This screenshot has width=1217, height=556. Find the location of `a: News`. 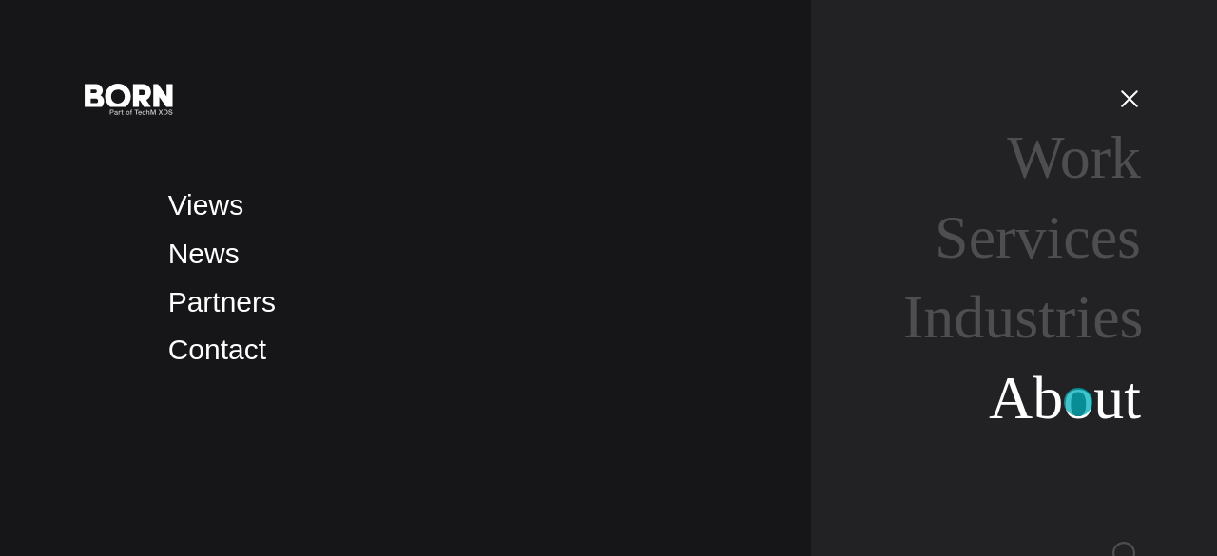

a: News is located at coordinates (203, 253).